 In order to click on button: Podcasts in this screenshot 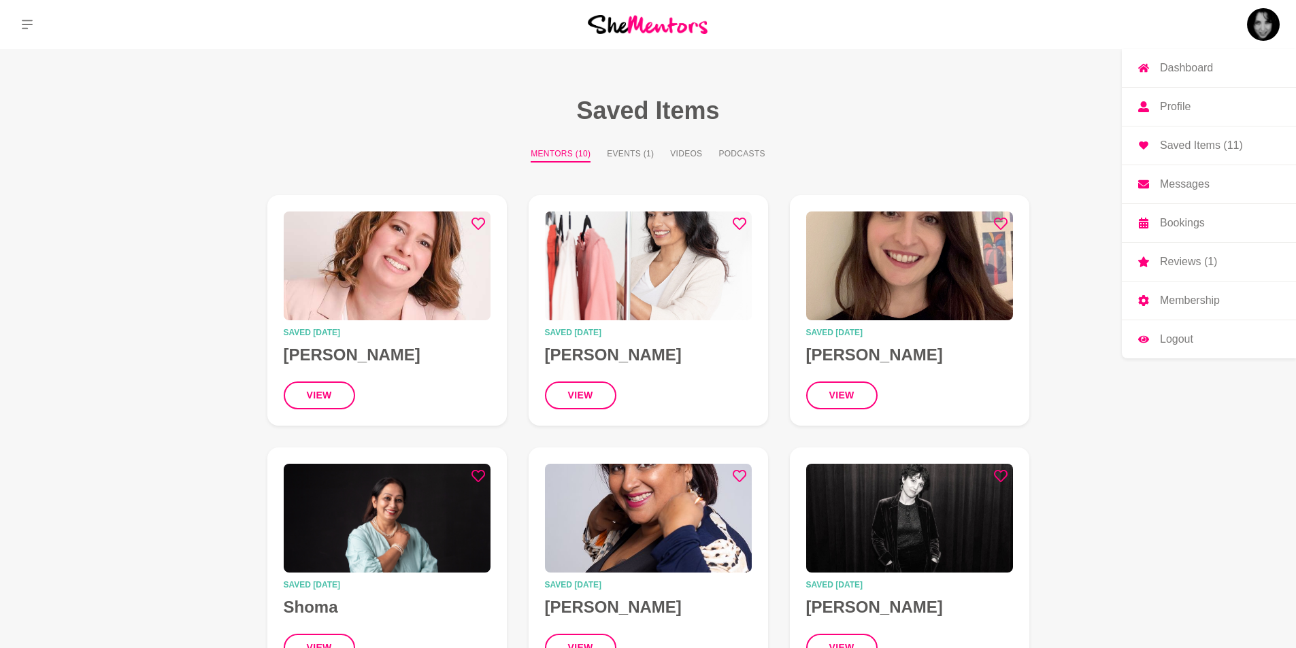, I will do `click(742, 155)`.